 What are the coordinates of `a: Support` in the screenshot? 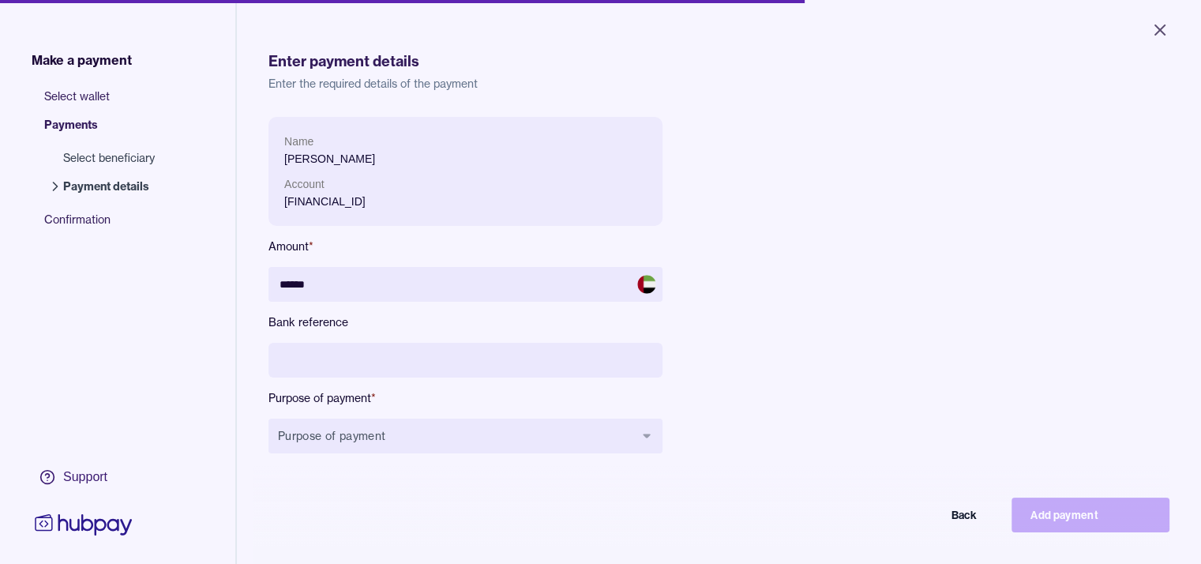 It's located at (84, 477).